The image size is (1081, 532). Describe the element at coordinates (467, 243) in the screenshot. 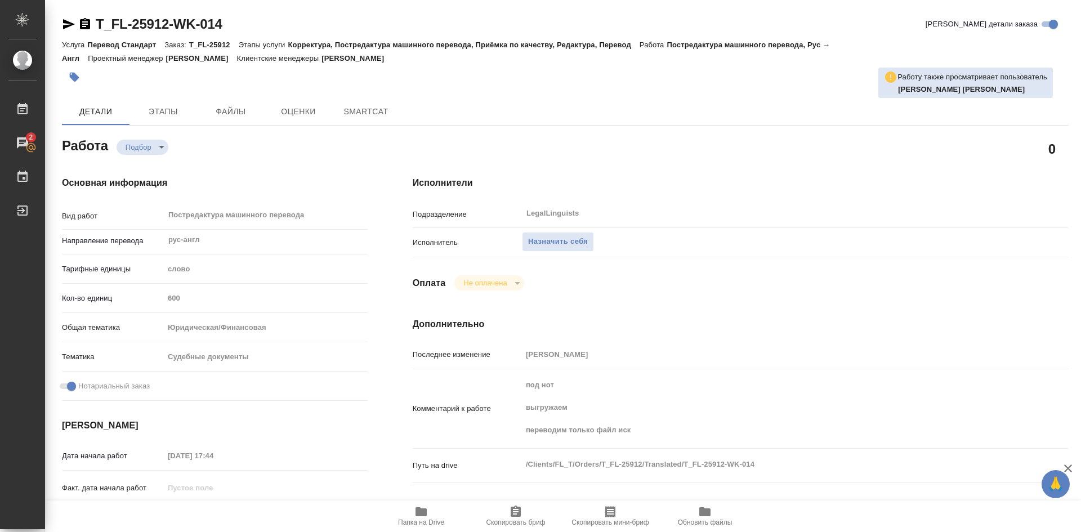

I see `p: Исполнитель` at that location.